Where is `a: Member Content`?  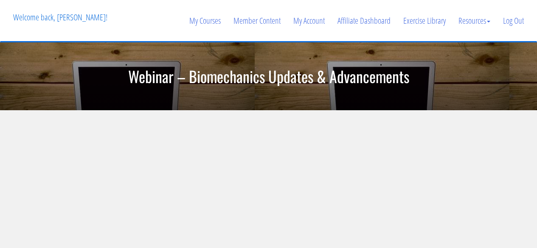 a: Member Content is located at coordinates (257, 21).